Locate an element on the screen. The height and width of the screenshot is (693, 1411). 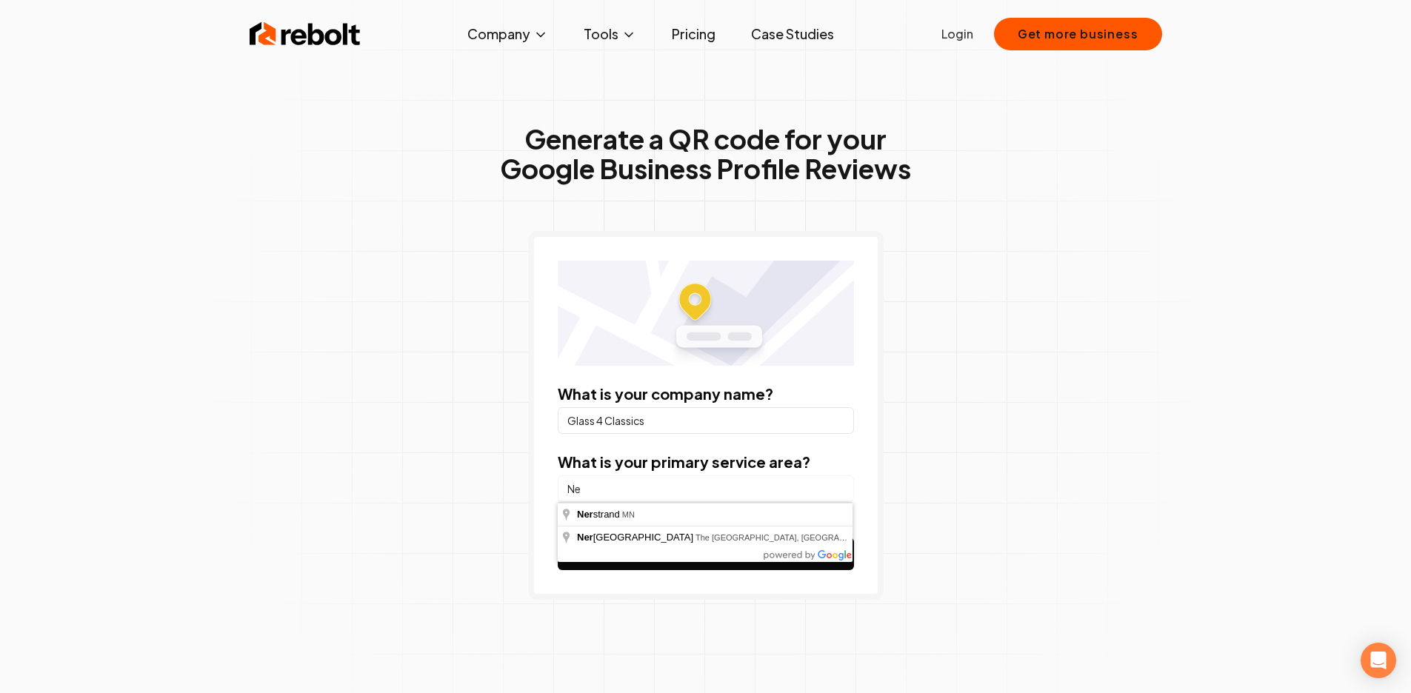
input: Company Name is located at coordinates (706, 421).